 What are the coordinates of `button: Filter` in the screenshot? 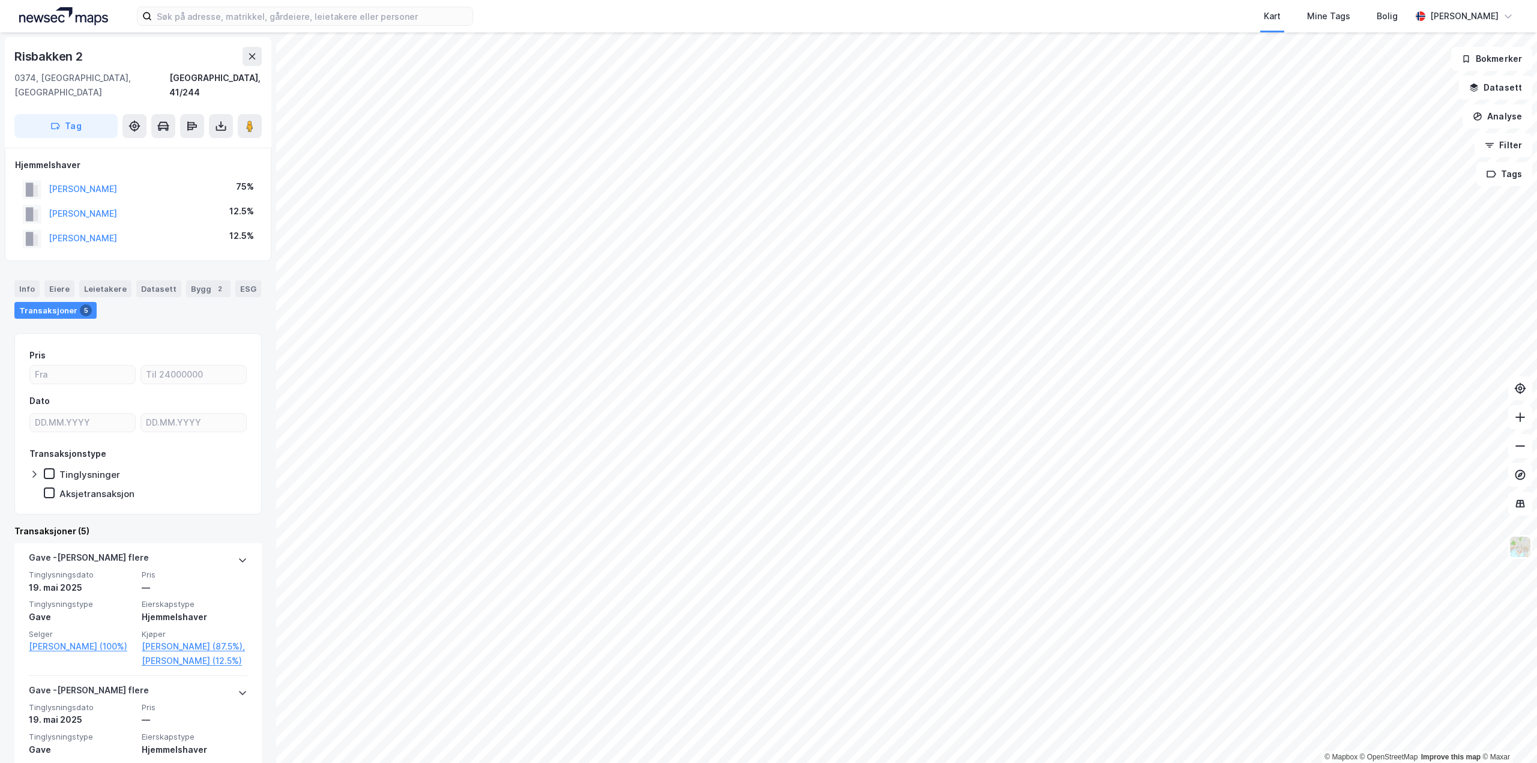 It's located at (1503, 145).